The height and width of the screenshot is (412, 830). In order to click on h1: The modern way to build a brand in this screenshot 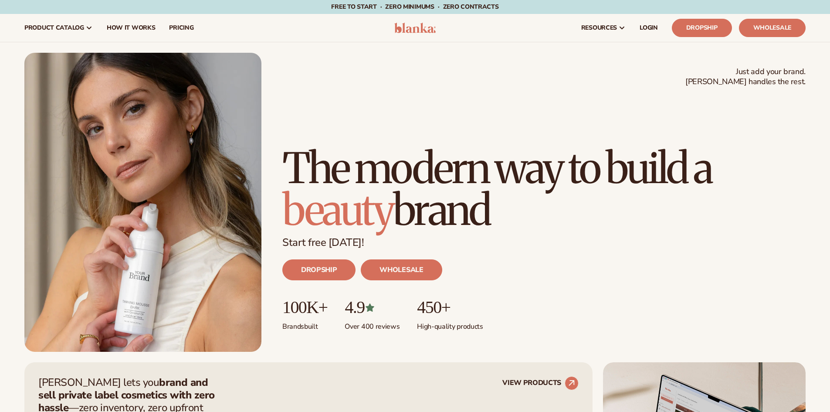, I will do `click(544, 189)`.